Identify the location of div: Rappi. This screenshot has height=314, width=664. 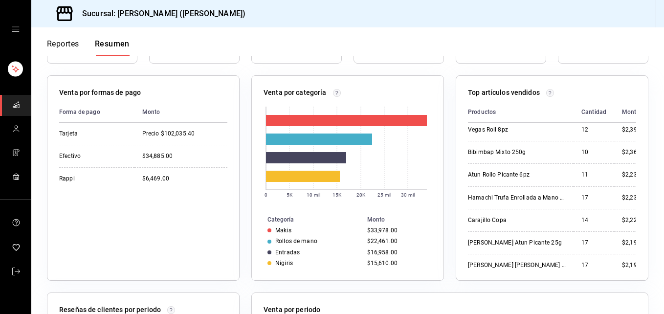
(93, 178).